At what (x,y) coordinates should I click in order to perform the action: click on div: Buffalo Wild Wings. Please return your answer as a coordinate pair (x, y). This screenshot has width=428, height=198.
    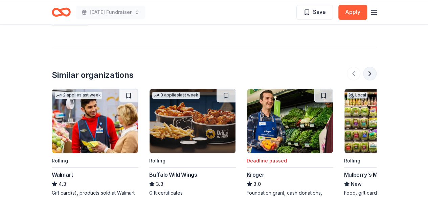
    Looking at the image, I should click on (173, 174).